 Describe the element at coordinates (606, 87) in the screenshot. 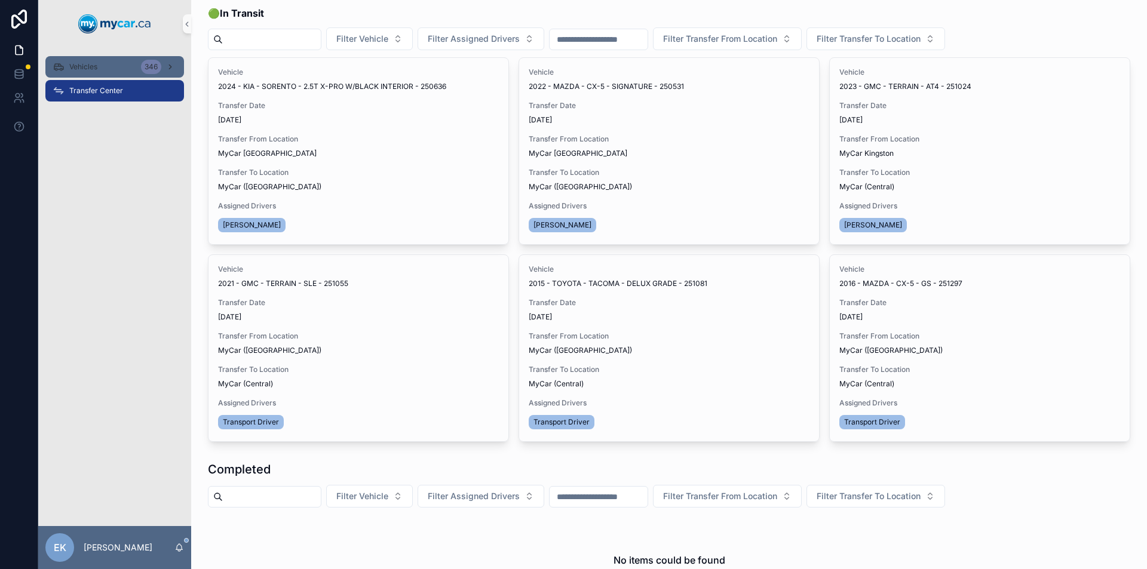

I see `span: 2022 - MAZDA - CX-5 - SIGNATURE - 250531` at that location.